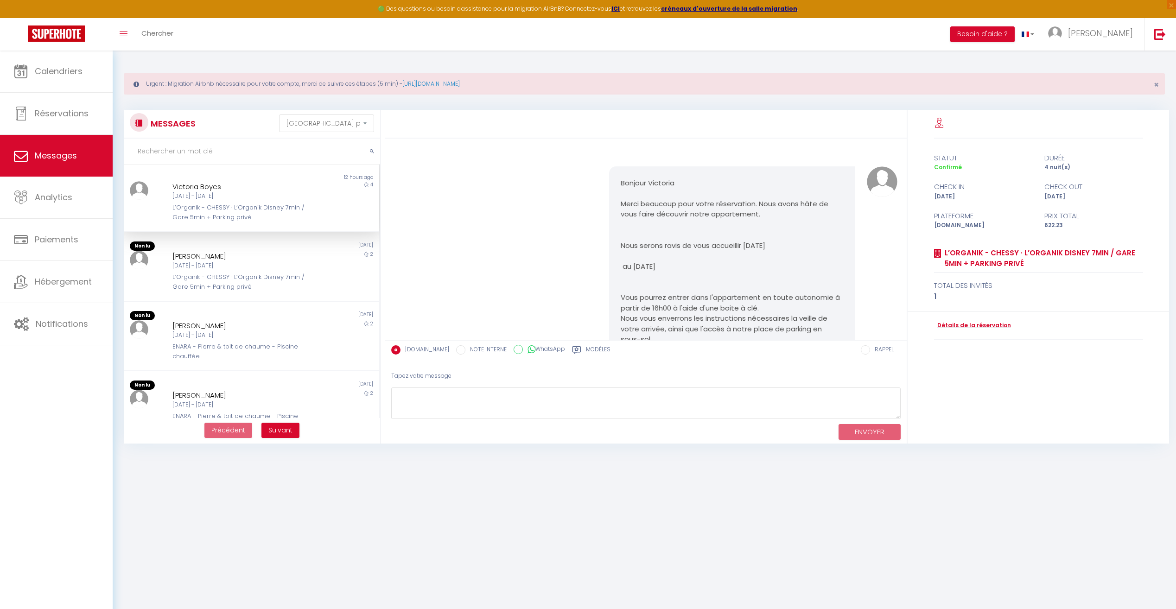  Describe the element at coordinates (646, 376) in the screenshot. I see `div: Tapez votre message` at that location.